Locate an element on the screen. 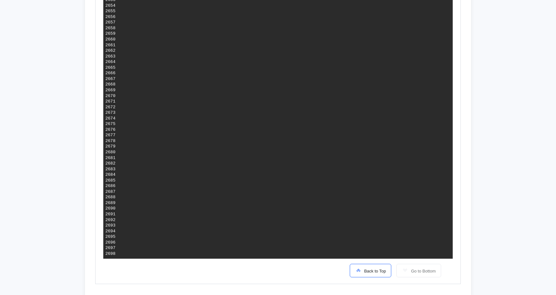  div: 2684 is located at coordinates (110, 175).